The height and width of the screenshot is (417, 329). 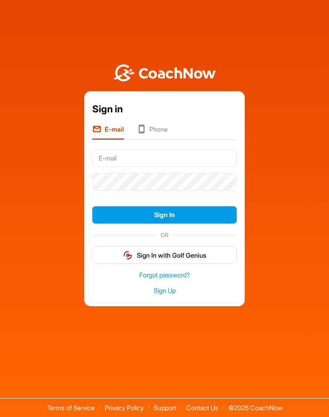 I want to click on a: Privacy Policy, so click(x=124, y=408).